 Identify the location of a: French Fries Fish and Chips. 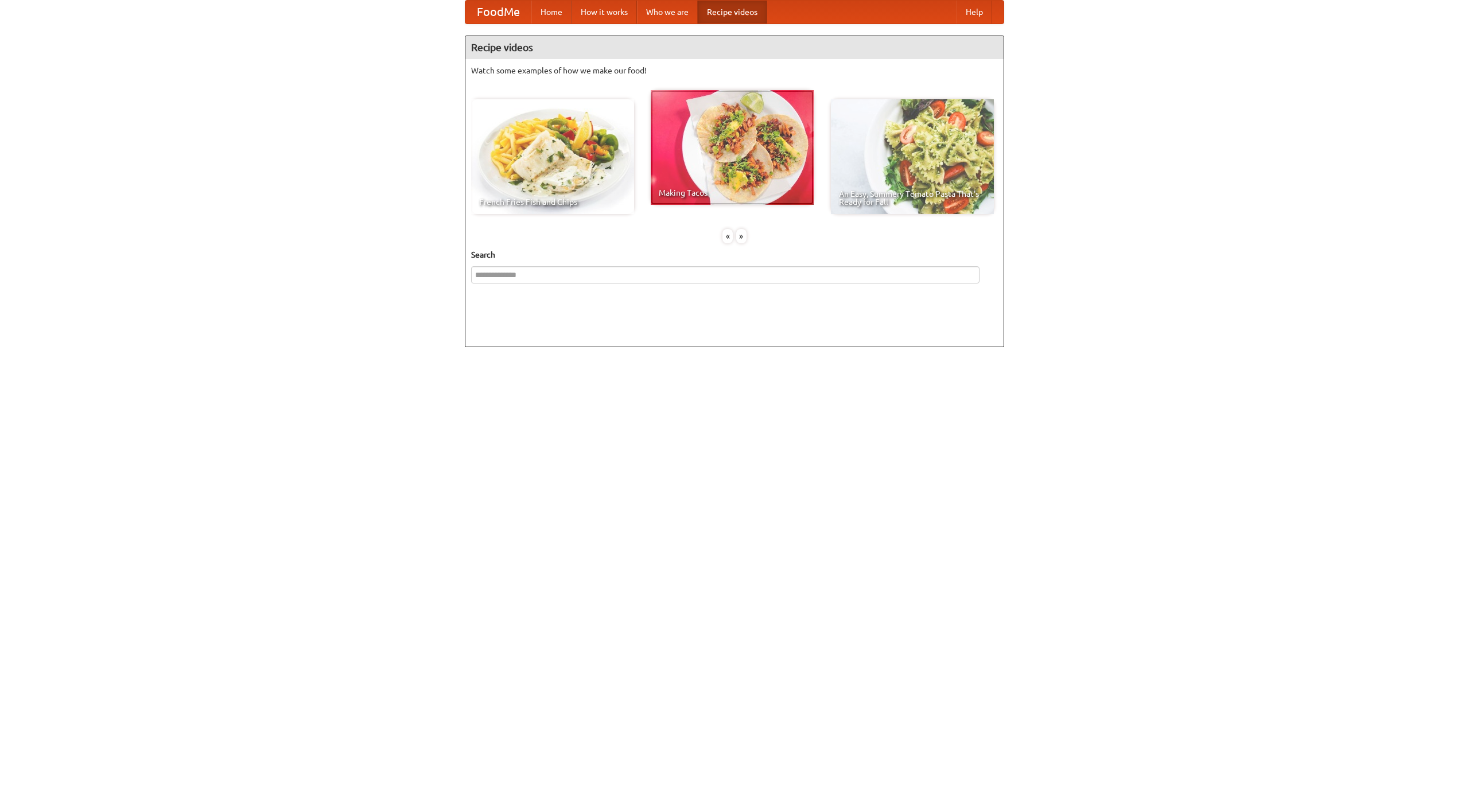
(553, 157).